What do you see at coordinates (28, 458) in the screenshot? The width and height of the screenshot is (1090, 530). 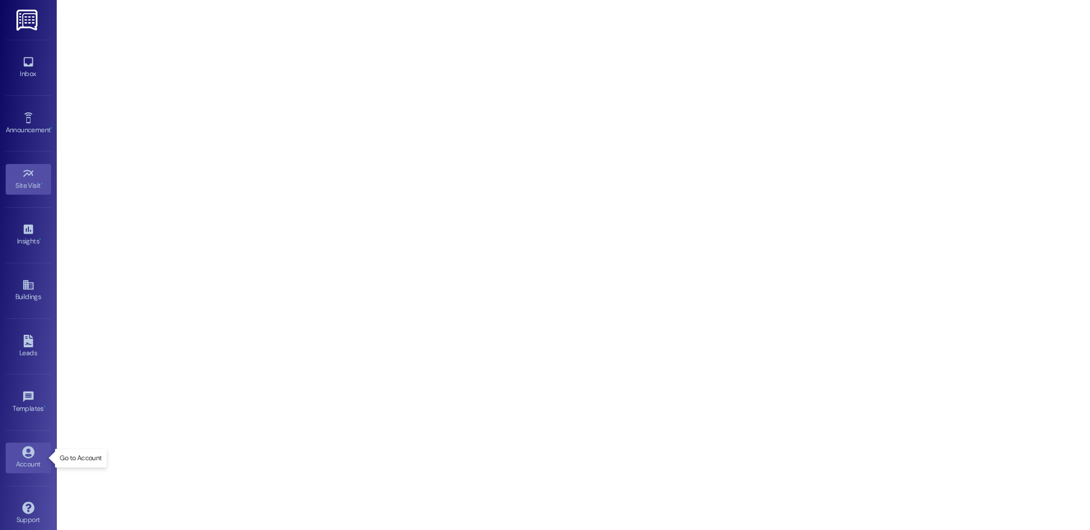 I see `a: Account` at bounding box center [28, 458].